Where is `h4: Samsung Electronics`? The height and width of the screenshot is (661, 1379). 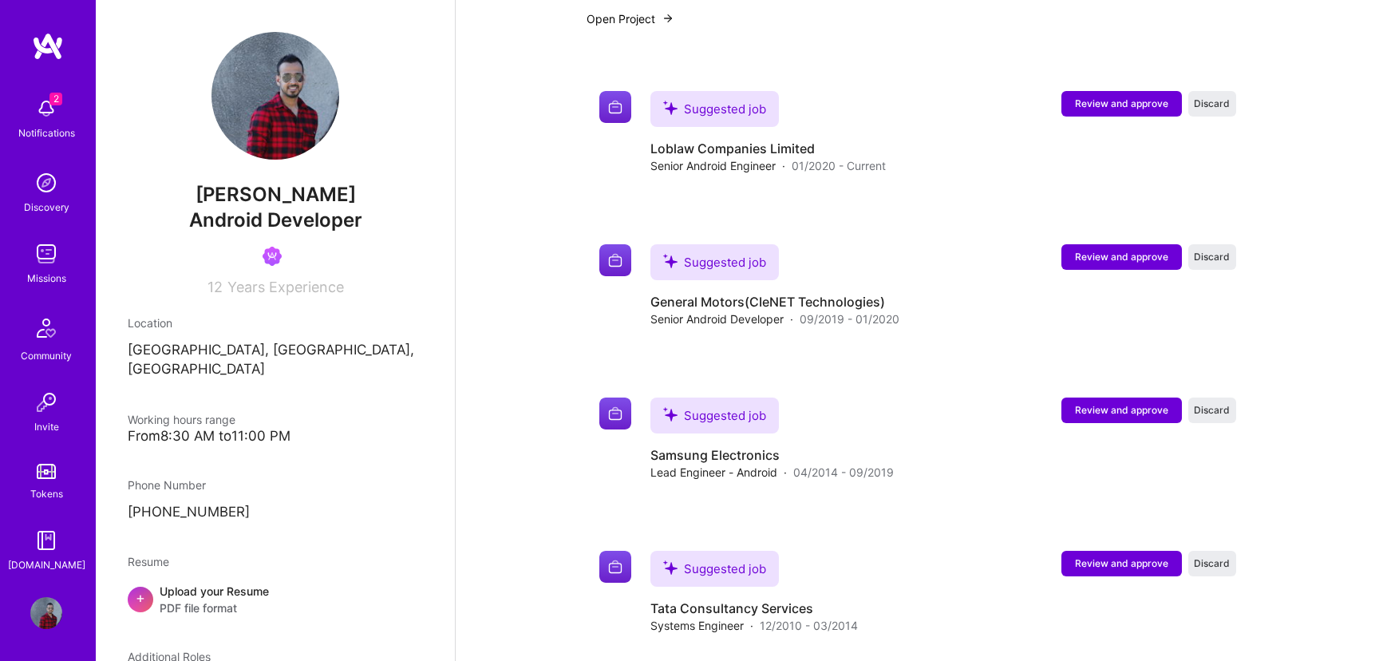 h4: Samsung Electronics is located at coordinates (772, 455).